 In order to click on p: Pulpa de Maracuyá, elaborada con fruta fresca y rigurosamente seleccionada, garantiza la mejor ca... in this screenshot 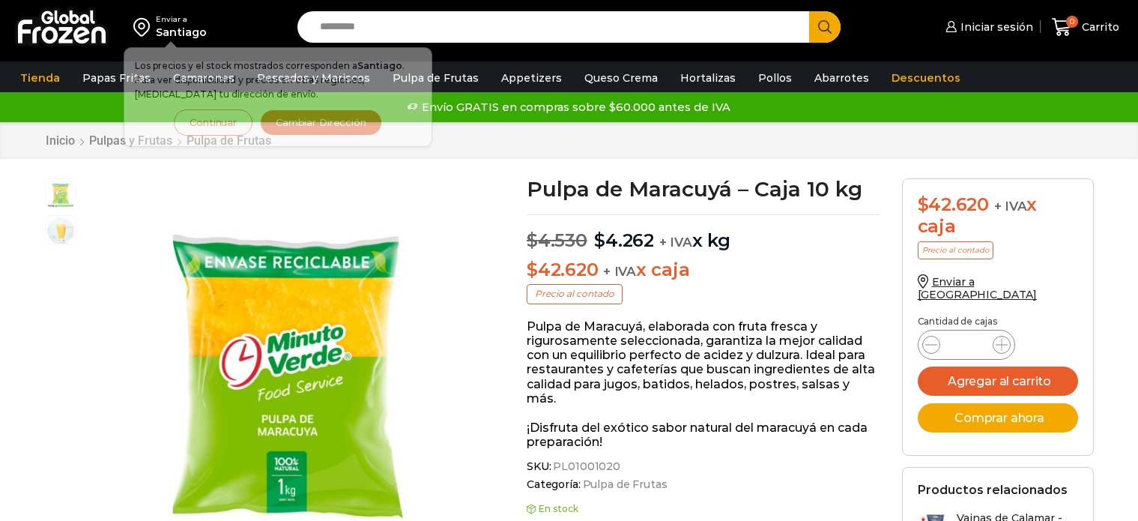, I will do `click(703, 362)`.